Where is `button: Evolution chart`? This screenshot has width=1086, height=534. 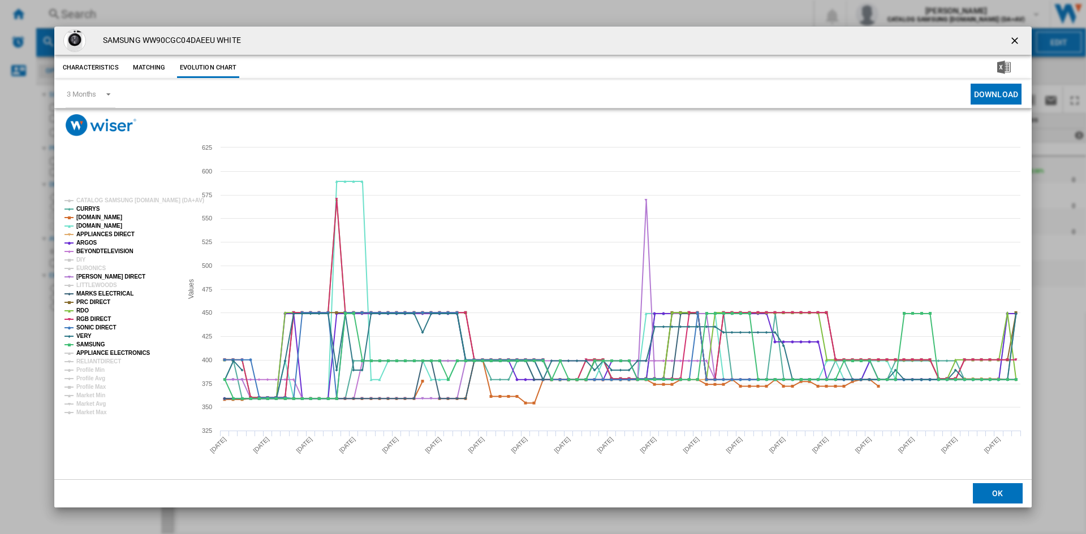
button: Evolution chart is located at coordinates (208, 68).